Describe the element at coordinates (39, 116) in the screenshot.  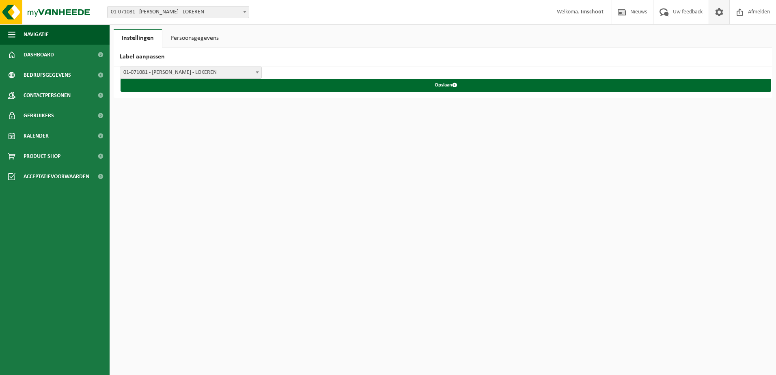
I see `span: Gebruikers` at that location.